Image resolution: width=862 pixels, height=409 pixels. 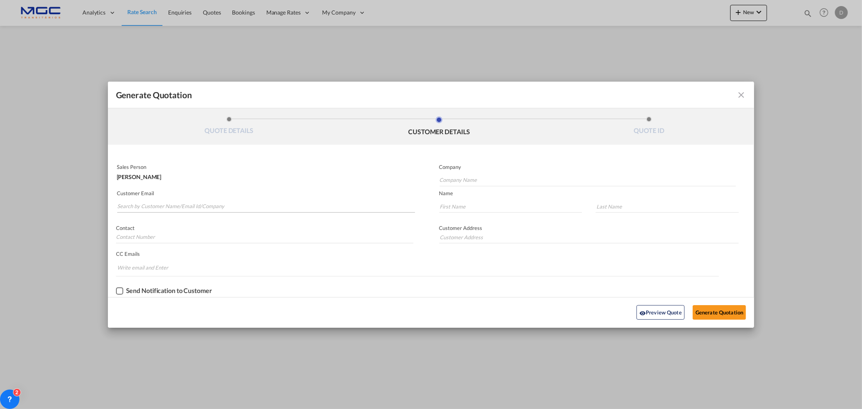 I want to click on p: Company, so click(x=587, y=167).